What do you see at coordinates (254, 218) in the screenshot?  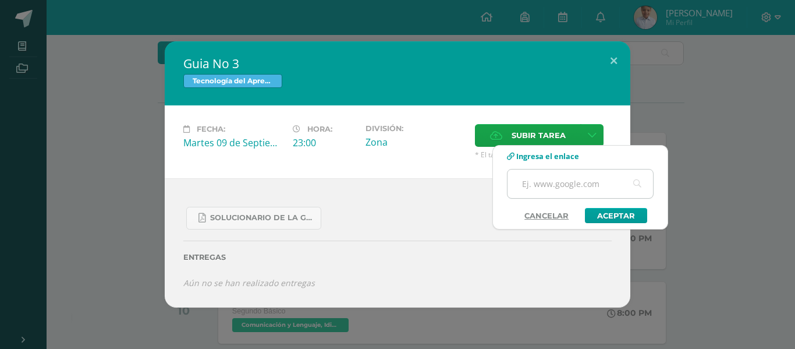 I see `a: SOLUCIONARIO DE LA GUIA 3 FUNCIONES..pdf` at bounding box center [254, 218].